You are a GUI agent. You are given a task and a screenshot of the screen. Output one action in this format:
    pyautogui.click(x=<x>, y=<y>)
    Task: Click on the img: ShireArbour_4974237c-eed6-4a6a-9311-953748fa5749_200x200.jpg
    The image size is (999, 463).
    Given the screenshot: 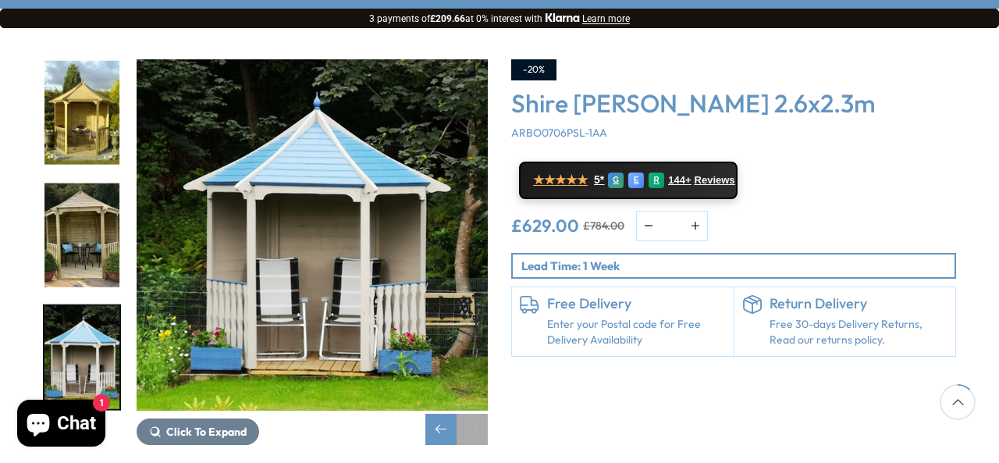 What is the action you would take?
    pyautogui.click(x=82, y=112)
    